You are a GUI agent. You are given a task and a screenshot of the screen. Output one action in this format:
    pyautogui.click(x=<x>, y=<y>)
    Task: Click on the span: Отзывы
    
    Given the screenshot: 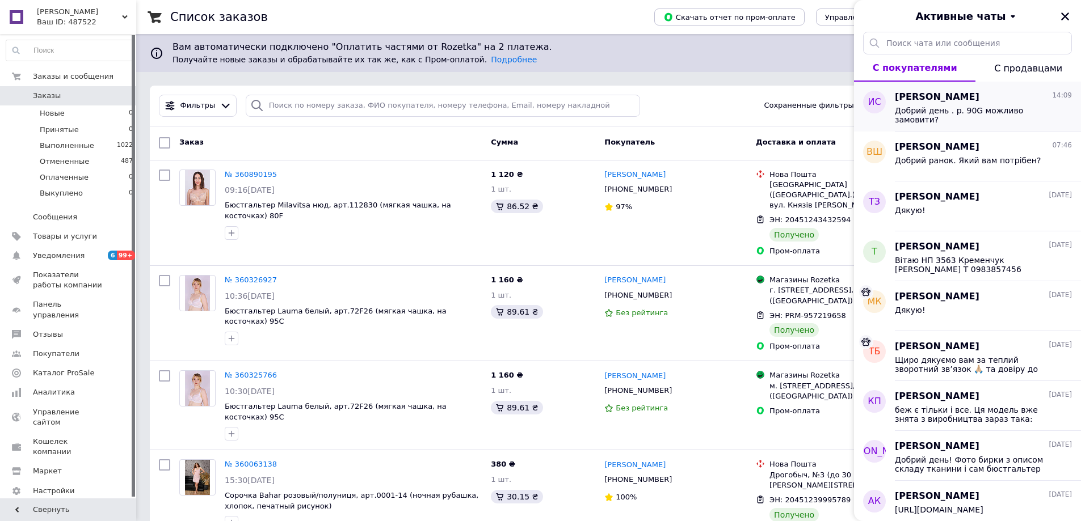 What is the action you would take?
    pyautogui.click(x=48, y=335)
    